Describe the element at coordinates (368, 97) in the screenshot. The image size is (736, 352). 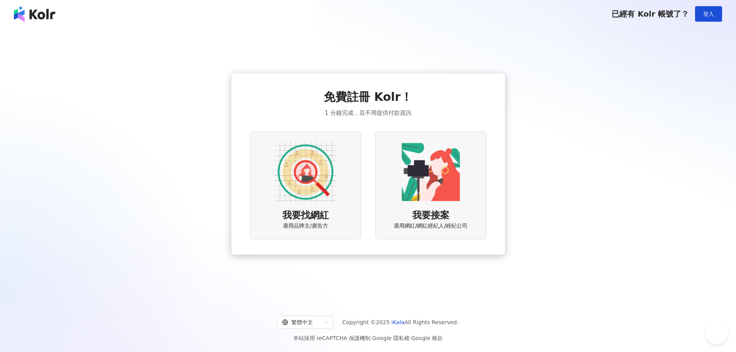
I see `span: 免費註冊 Kolr！` at that location.